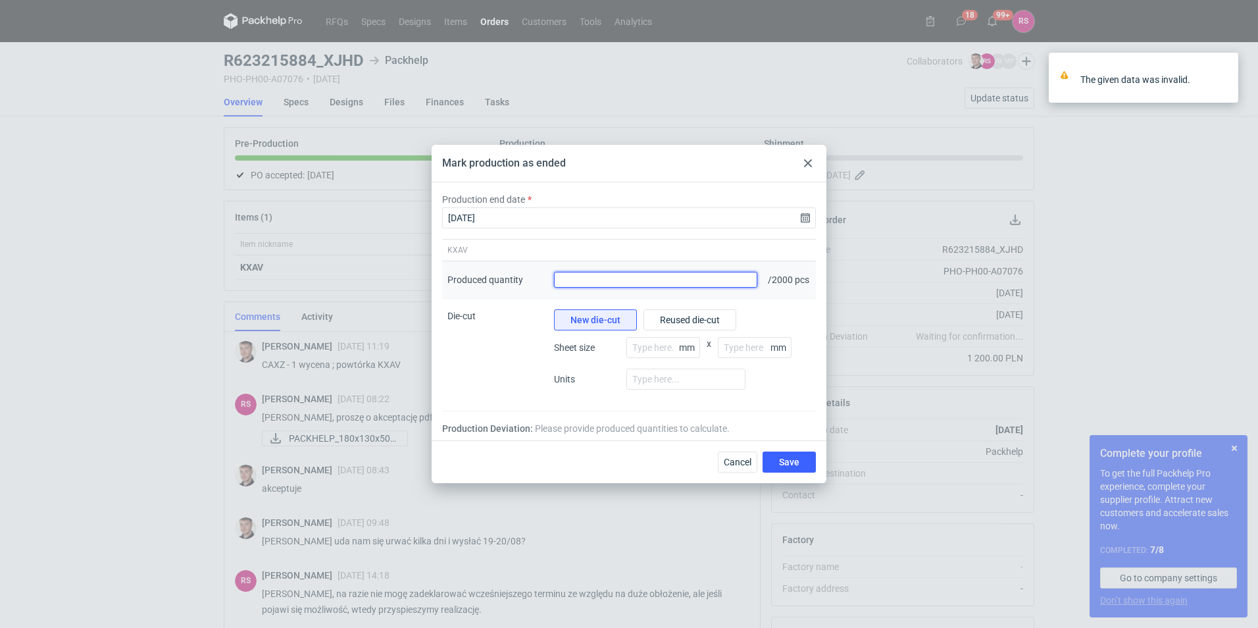  I want to click on span: Units, so click(587, 379).